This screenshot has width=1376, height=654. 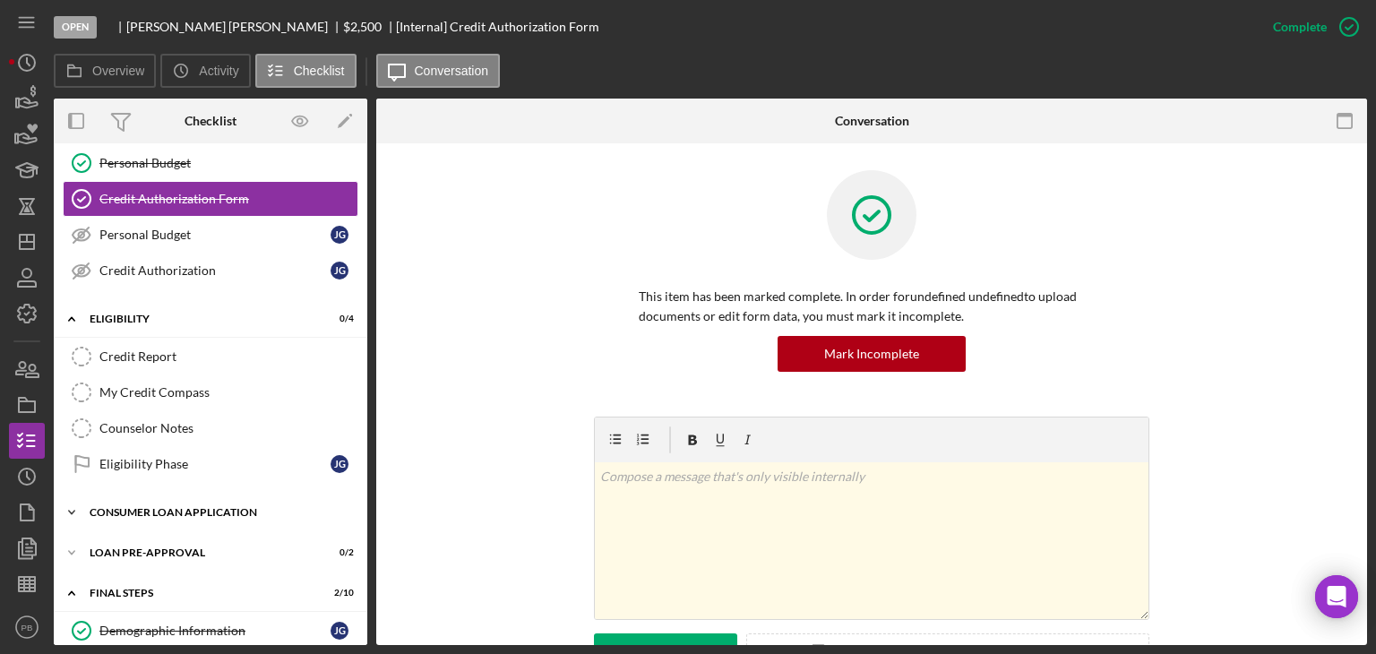 What do you see at coordinates (210, 631) in the screenshot?
I see `a: Demographic InformationJG` at bounding box center [210, 631].